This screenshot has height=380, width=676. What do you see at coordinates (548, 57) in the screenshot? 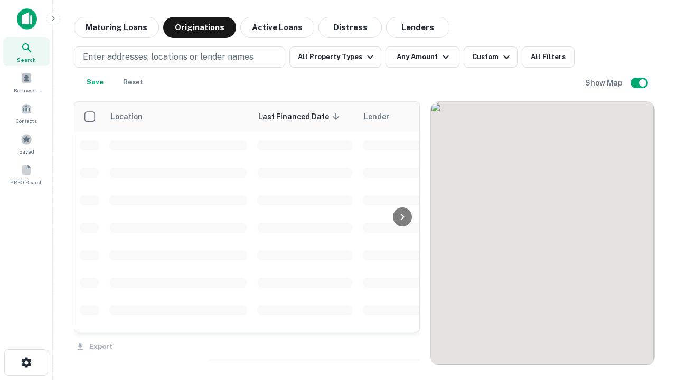
I see `button: All Filters` at bounding box center [548, 57].